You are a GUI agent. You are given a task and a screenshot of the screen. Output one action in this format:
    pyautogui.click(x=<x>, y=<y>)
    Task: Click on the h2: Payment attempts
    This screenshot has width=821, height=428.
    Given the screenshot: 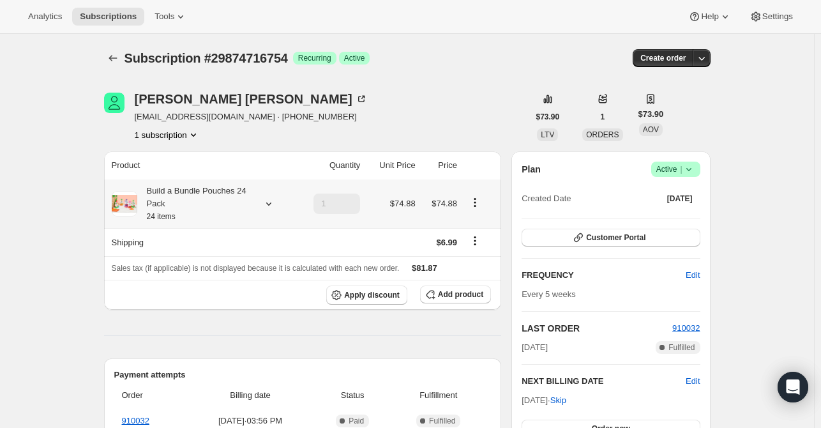 What is the action you would take?
    pyautogui.click(x=303, y=375)
    